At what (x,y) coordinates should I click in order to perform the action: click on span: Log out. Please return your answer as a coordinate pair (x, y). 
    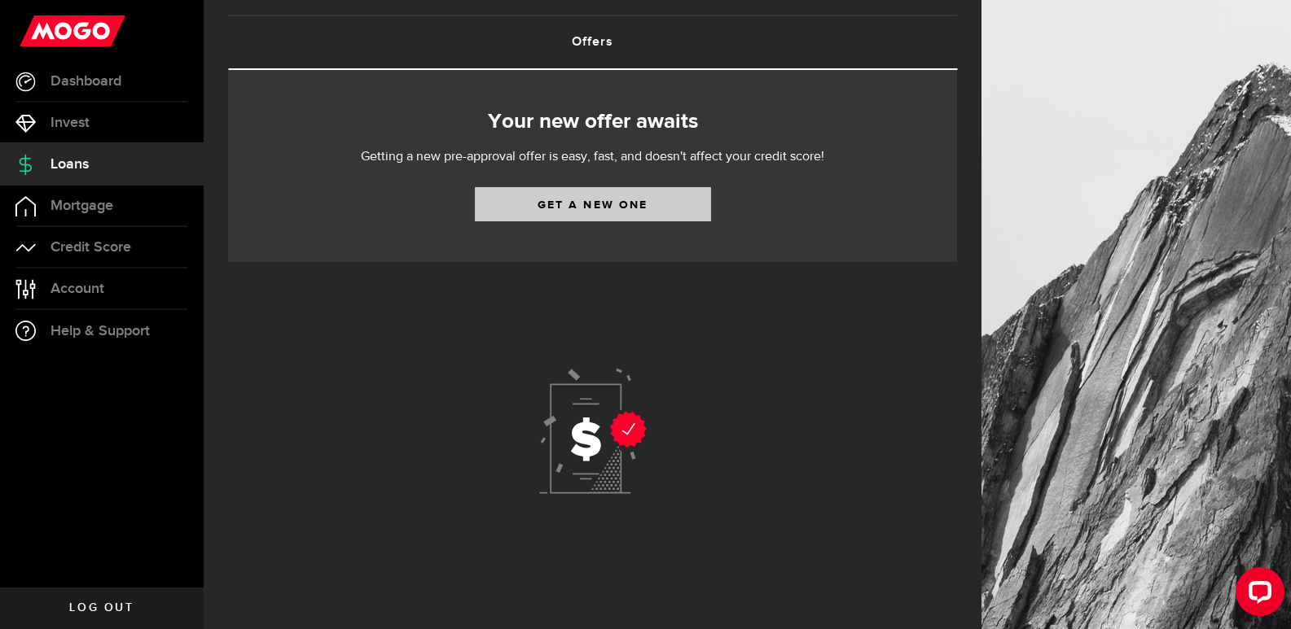
    Looking at the image, I should click on (101, 608).